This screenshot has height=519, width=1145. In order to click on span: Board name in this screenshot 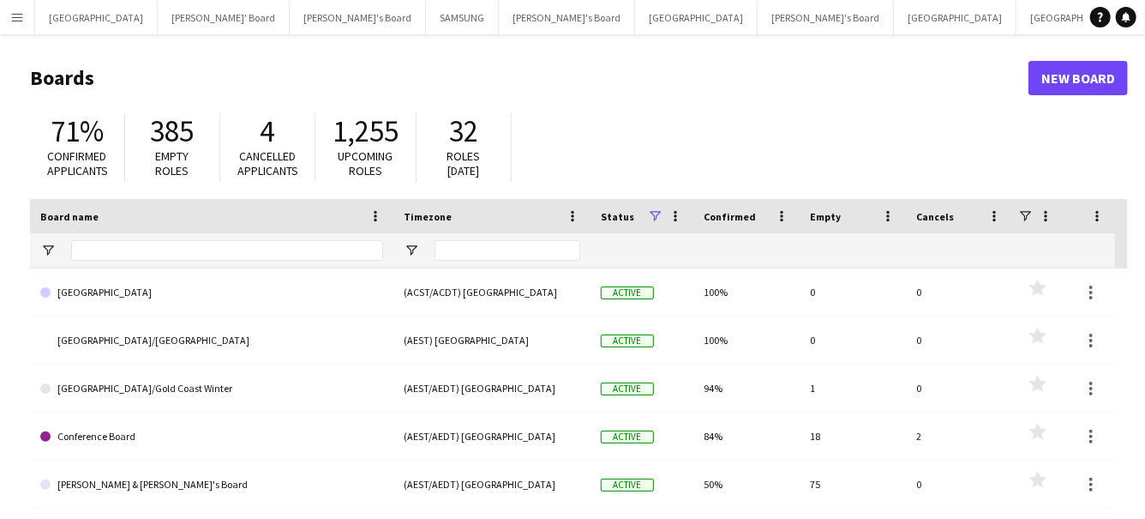, I will do `click(69, 216)`.